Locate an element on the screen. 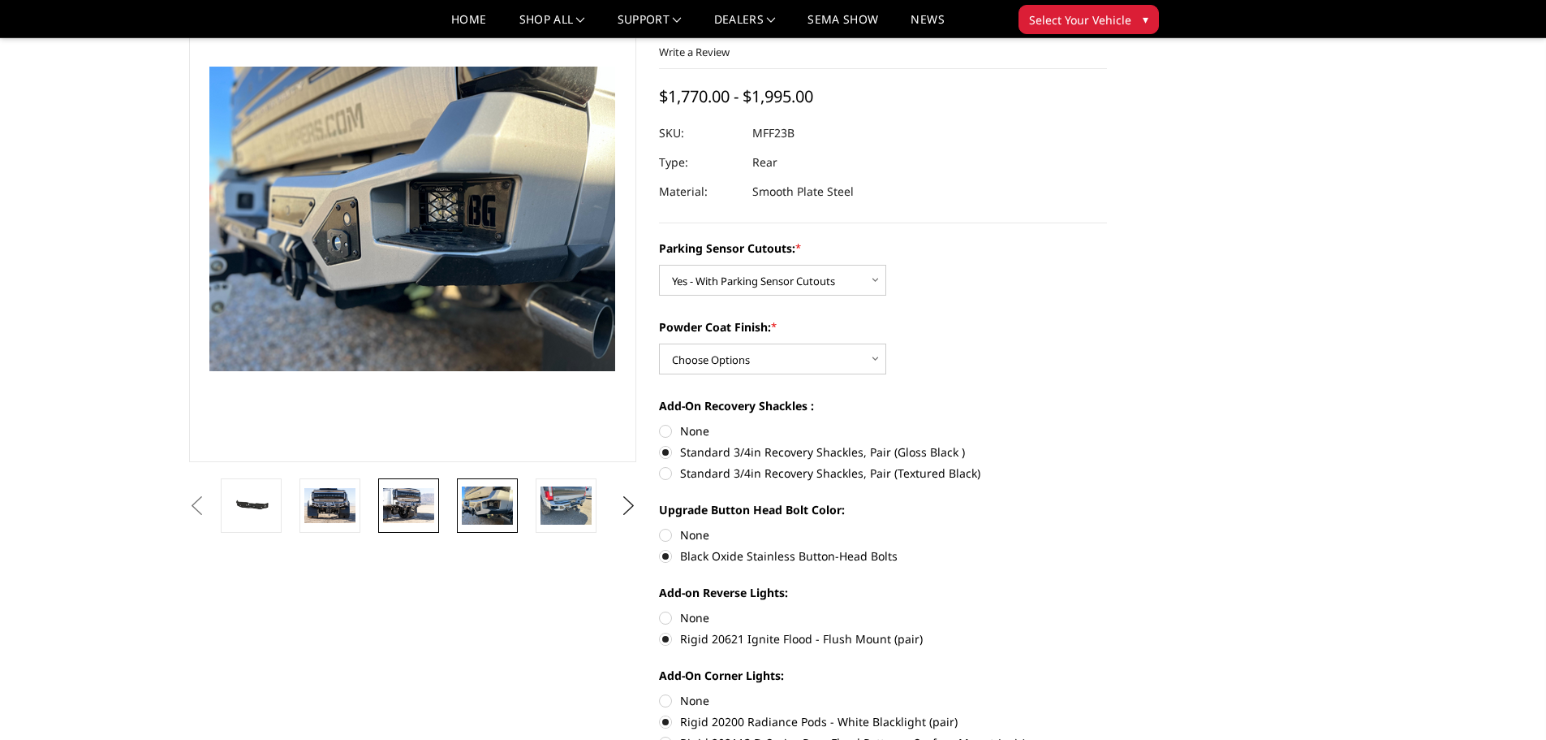 This screenshot has height=740, width=1546. label: Add-On Corner Lights: is located at coordinates (883, 675).